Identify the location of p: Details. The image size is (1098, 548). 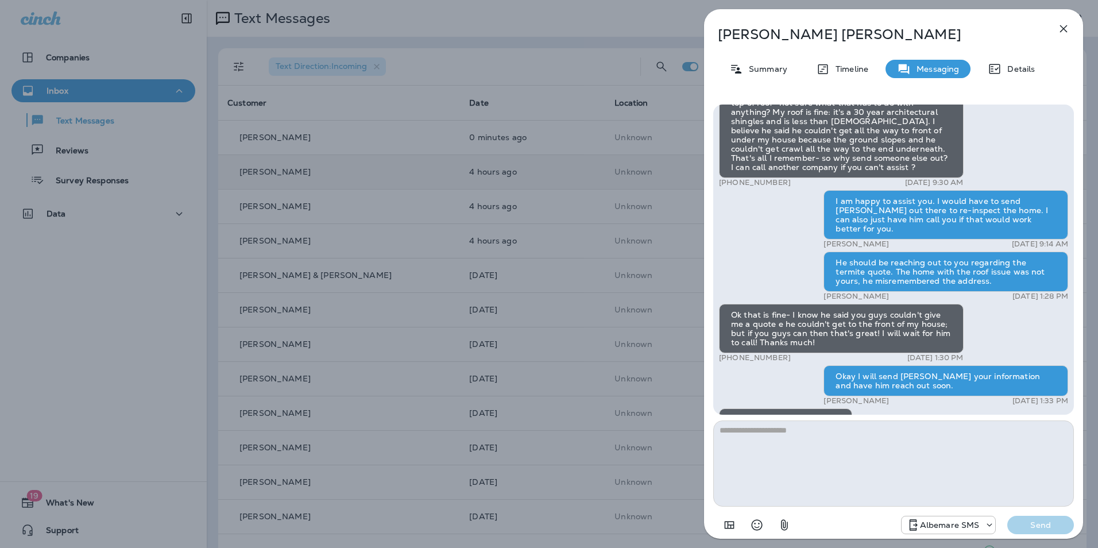
(1018, 69).